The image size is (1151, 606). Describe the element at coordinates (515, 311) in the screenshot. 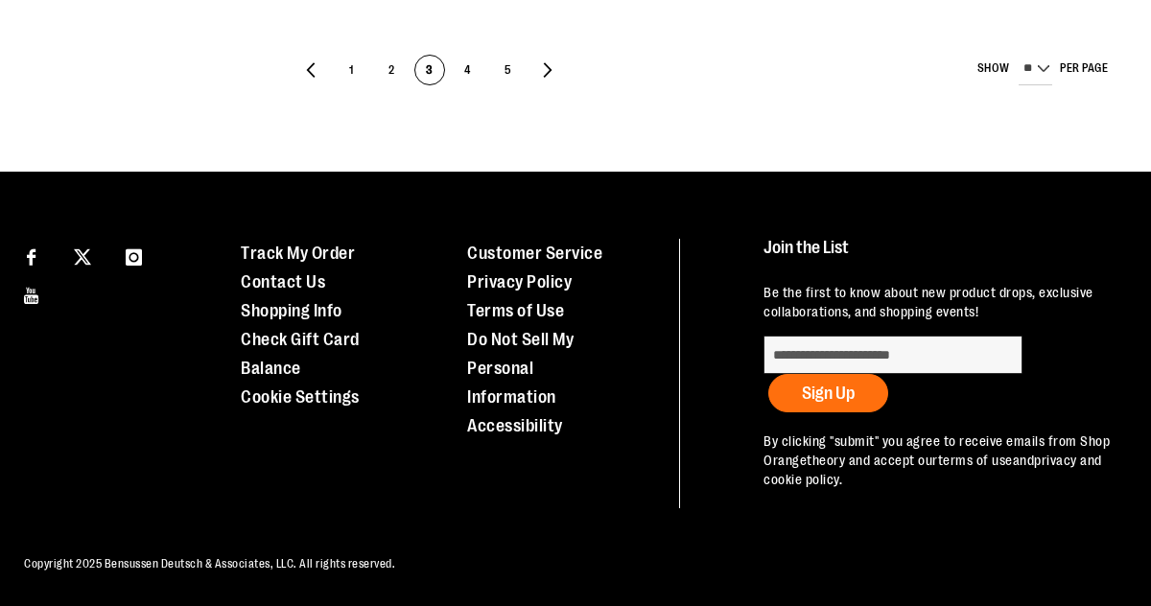

I see `a: Terms of Use` at that location.